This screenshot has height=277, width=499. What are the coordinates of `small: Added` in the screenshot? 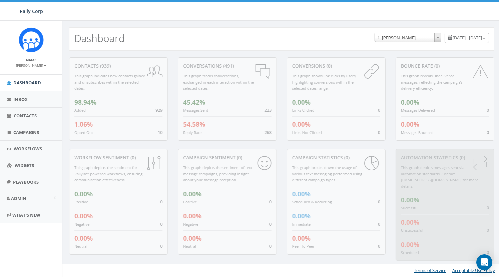 It's located at (80, 110).